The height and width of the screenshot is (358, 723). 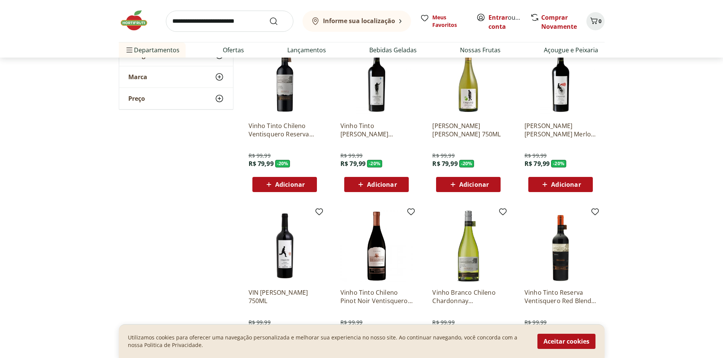 I want to click on a: Vinho Tinto Chileno Pinot Noir Ventisquero Reserva 750ml, so click(x=376, y=297).